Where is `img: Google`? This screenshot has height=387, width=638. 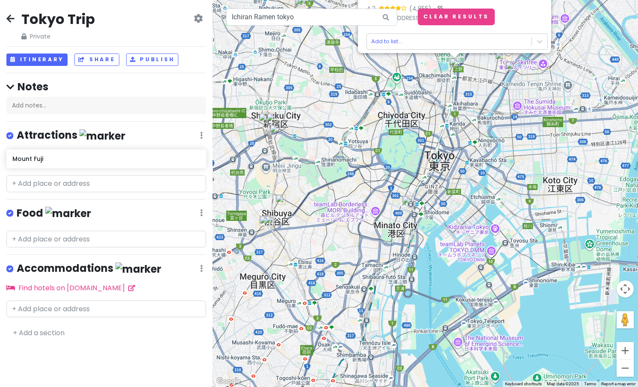
img: Google is located at coordinates (229, 381).